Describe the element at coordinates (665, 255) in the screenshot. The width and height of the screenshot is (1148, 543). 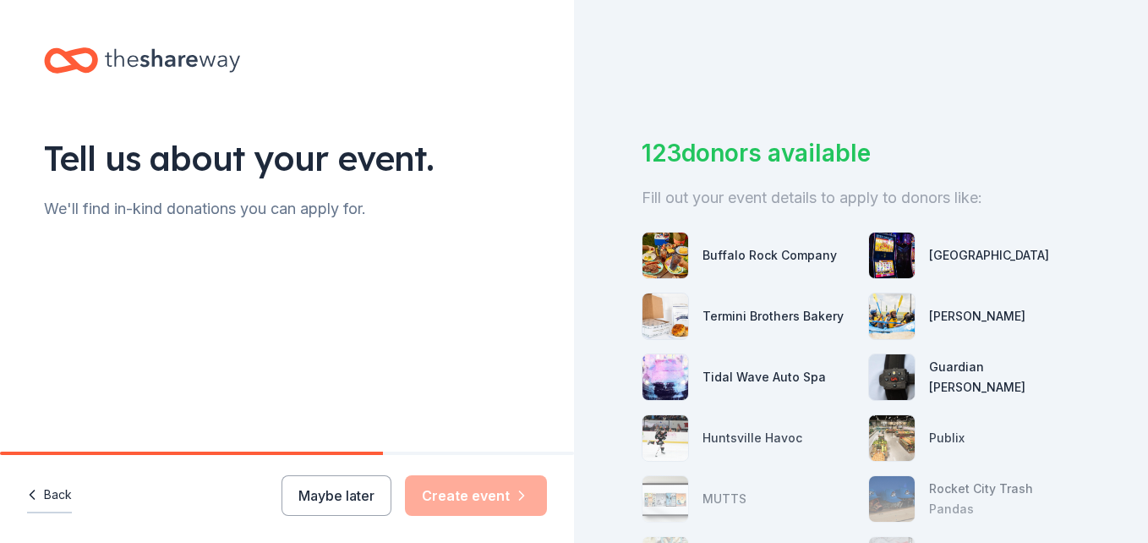
I see `img: photo for Buffalo Rock Company` at that location.